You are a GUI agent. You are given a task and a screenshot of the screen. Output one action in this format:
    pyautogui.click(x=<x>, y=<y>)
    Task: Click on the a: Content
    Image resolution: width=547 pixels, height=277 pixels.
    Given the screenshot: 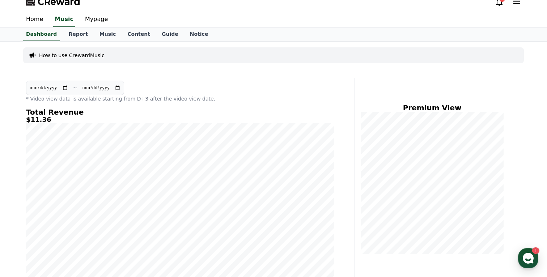 What is the action you would take?
    pyautogui.click(x=138, y=34)
    